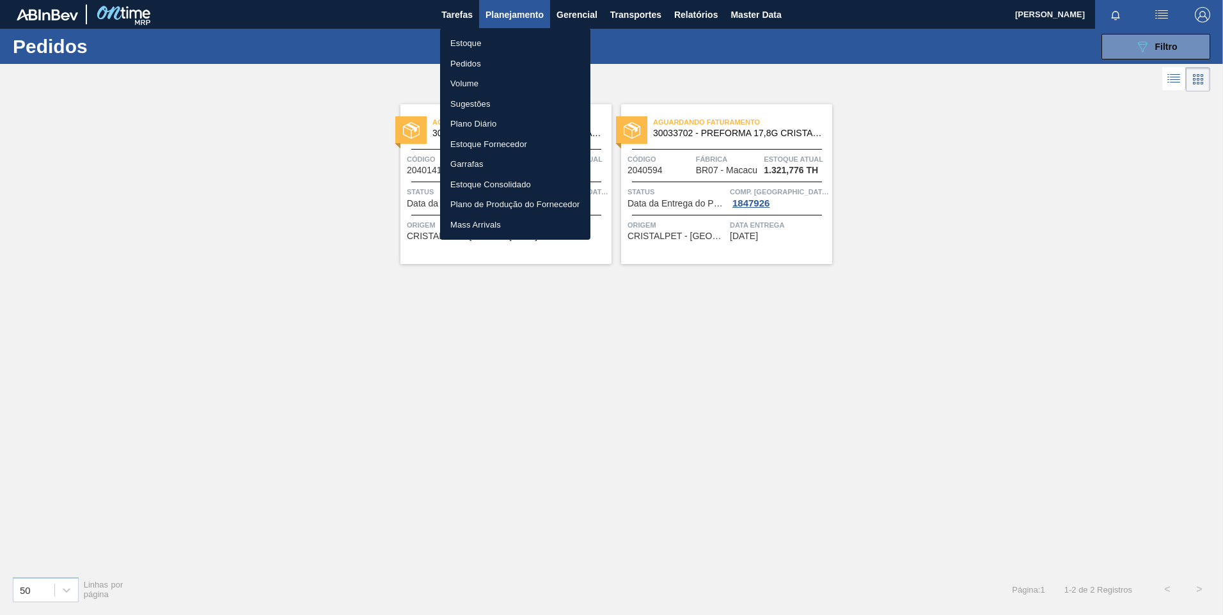 Image resolution: width=1223 pixels, height=615 pixels. What do you see at coordinates (515, 43) in the screenshot?
I see `li: Estoque` at bounding box center [515, 43].